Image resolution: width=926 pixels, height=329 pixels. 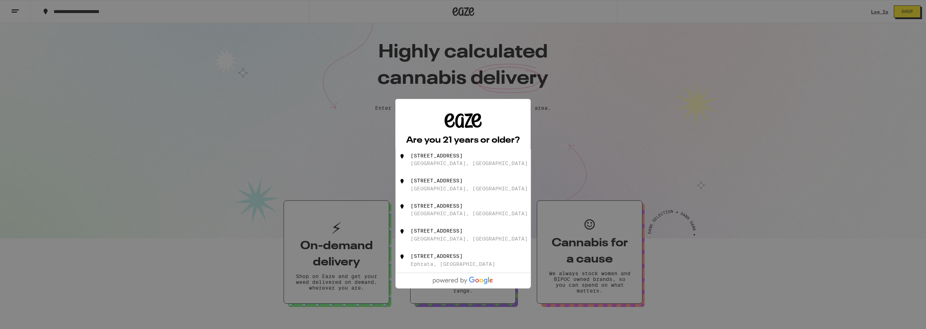 I want to click on img: 474 West 8th Avenue, so click(x=402, y=232).